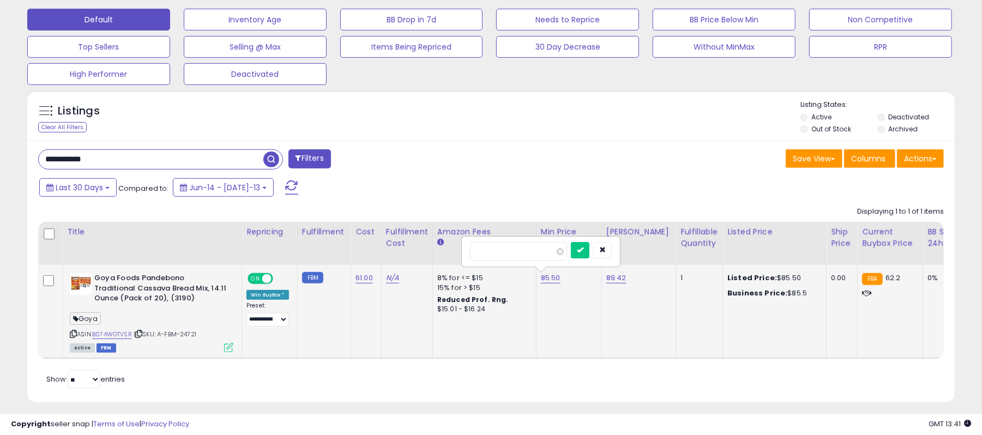  I want to click on span: 2025-08-13 13:41 GMT, so click(949, 423).